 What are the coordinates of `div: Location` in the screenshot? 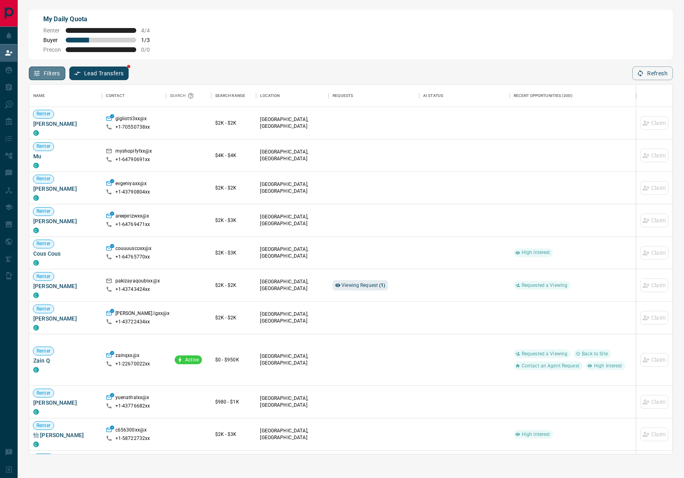 It's located at (292, 96).